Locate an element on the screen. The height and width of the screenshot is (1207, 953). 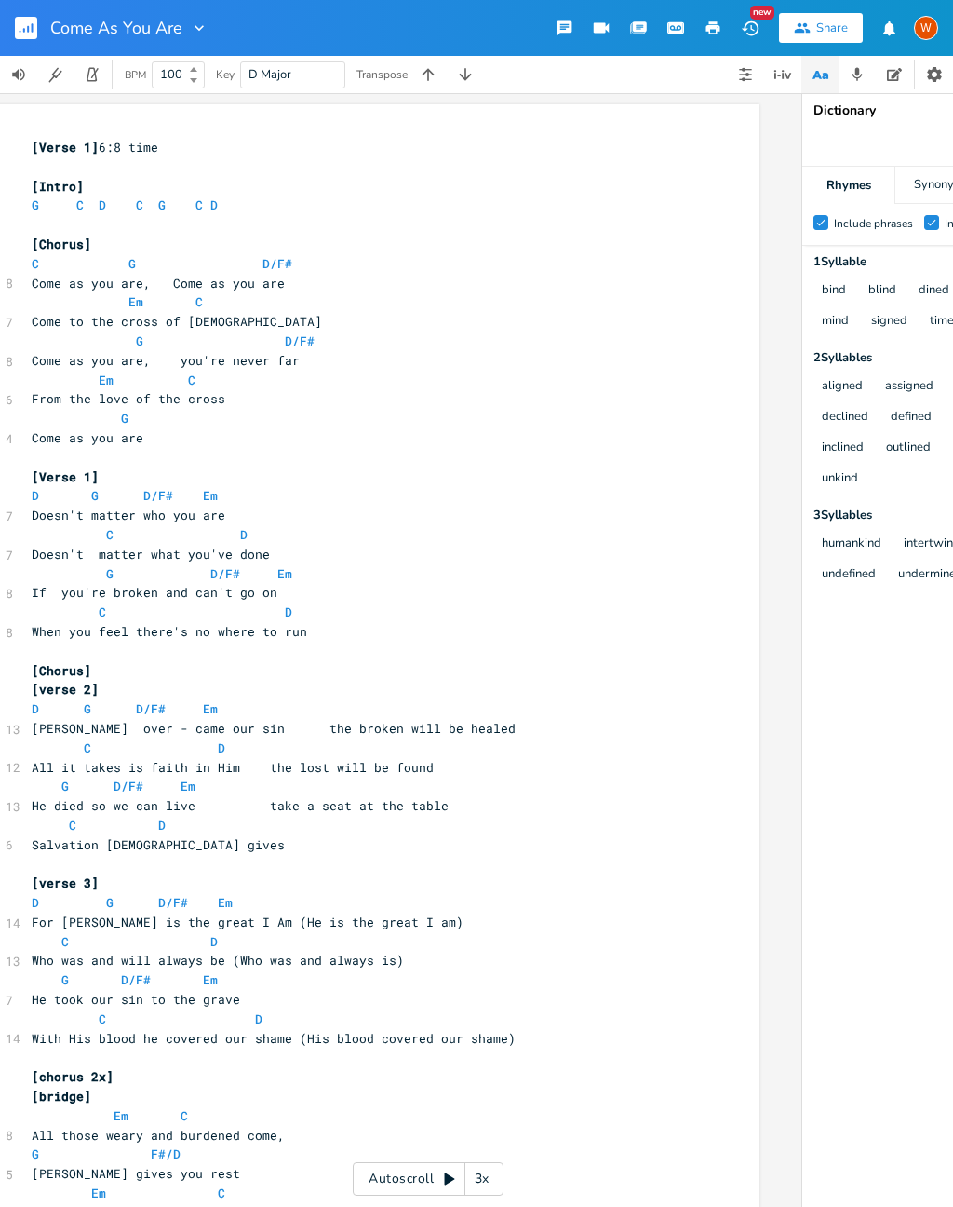
span: 6:8 time is located at coordinates (95, 147).